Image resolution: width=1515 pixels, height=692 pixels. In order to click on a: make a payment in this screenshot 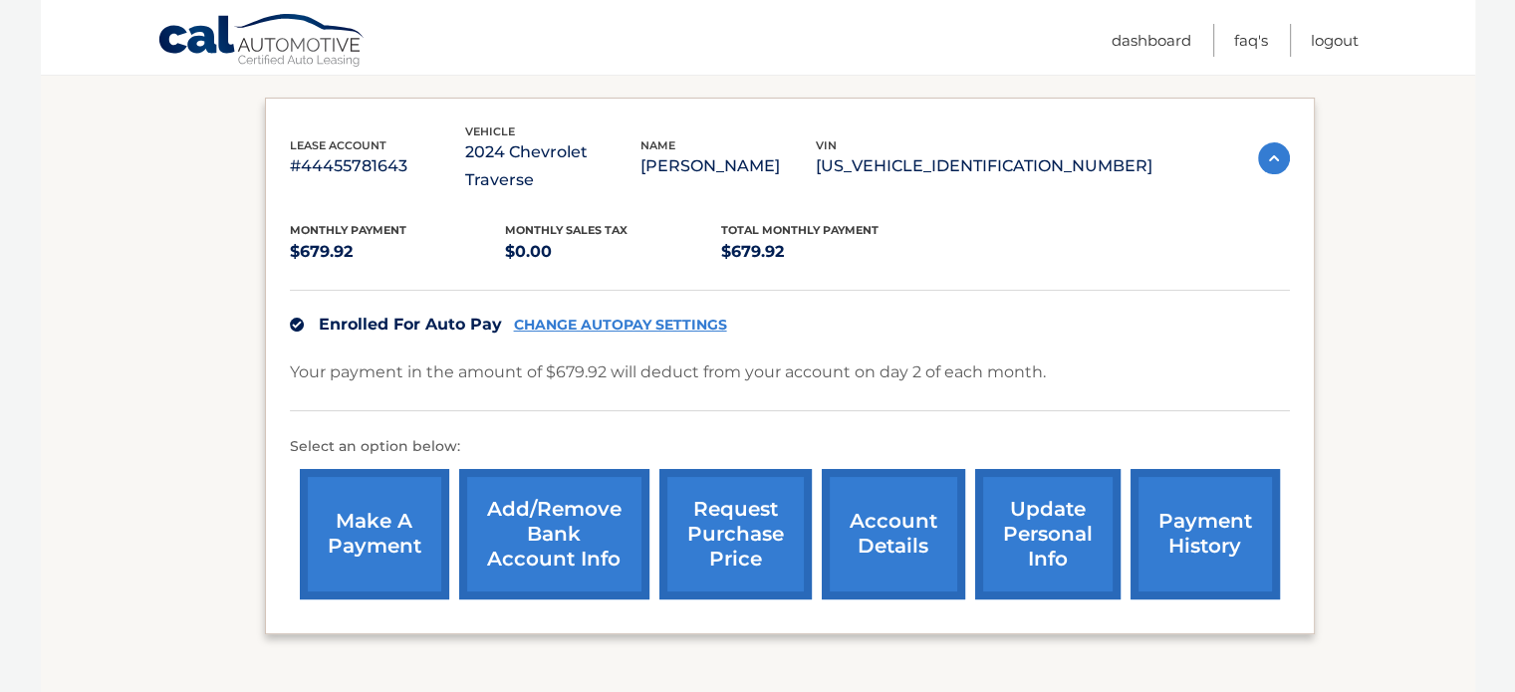, I will do `click(375, 534)`.